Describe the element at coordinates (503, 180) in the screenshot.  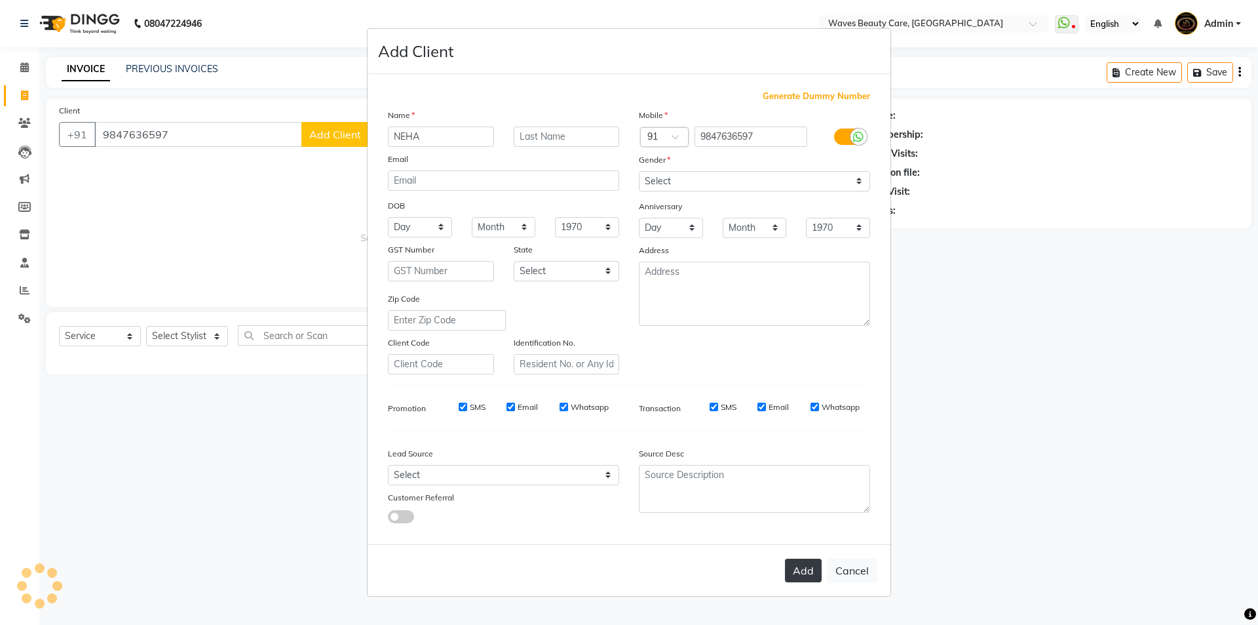
I see `input: Email` at that location.